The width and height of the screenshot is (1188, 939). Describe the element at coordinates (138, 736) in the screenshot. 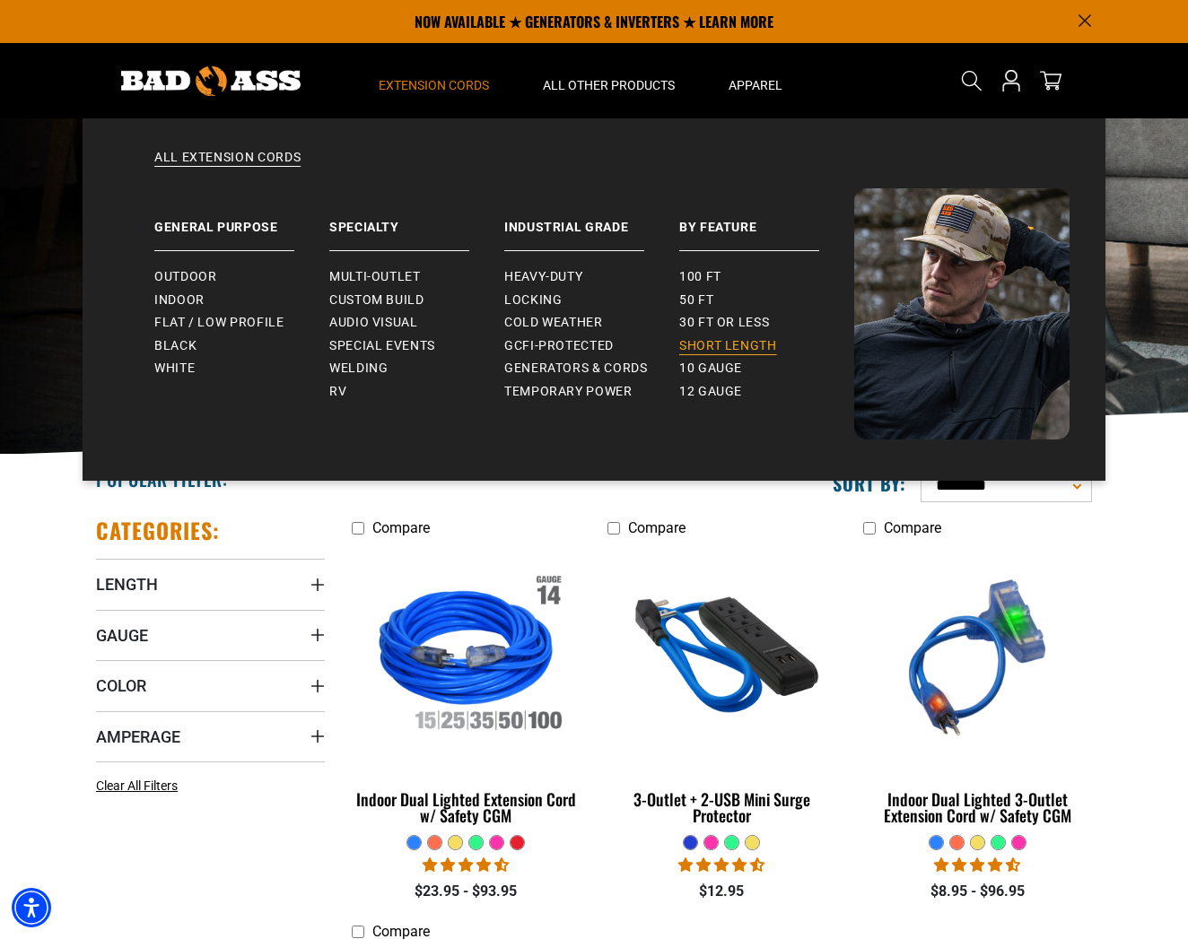

I see `span: Amperage` at that location.